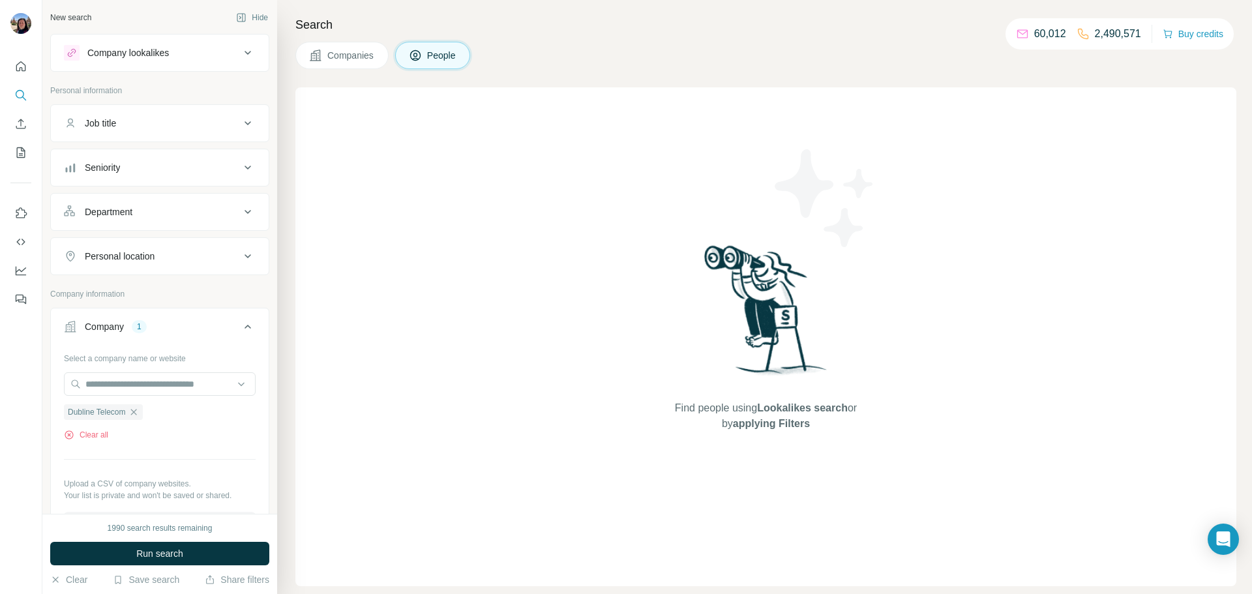 The image size is (1252, 594). What do you see at coordinates (160, 554) in the screenshot?
I see `span: Run search` at bounding box center [160, 554].